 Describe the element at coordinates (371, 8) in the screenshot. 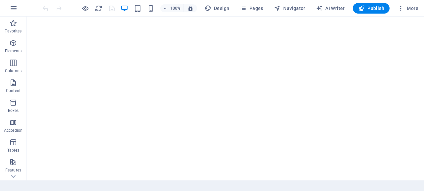

I see `span: Publish` at that location.